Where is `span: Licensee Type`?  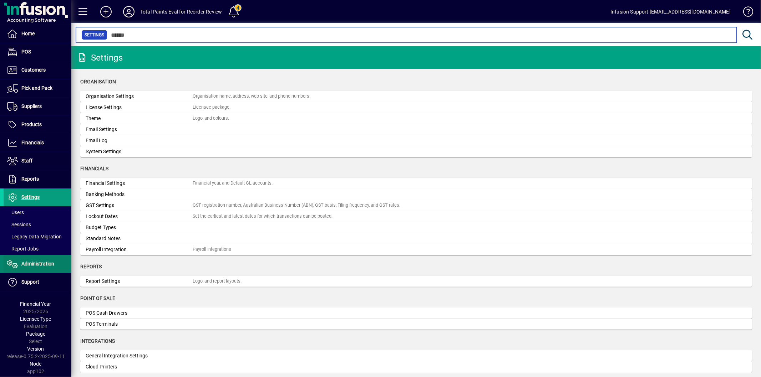
span: Licensee Type is located at coordinates (36, 319).